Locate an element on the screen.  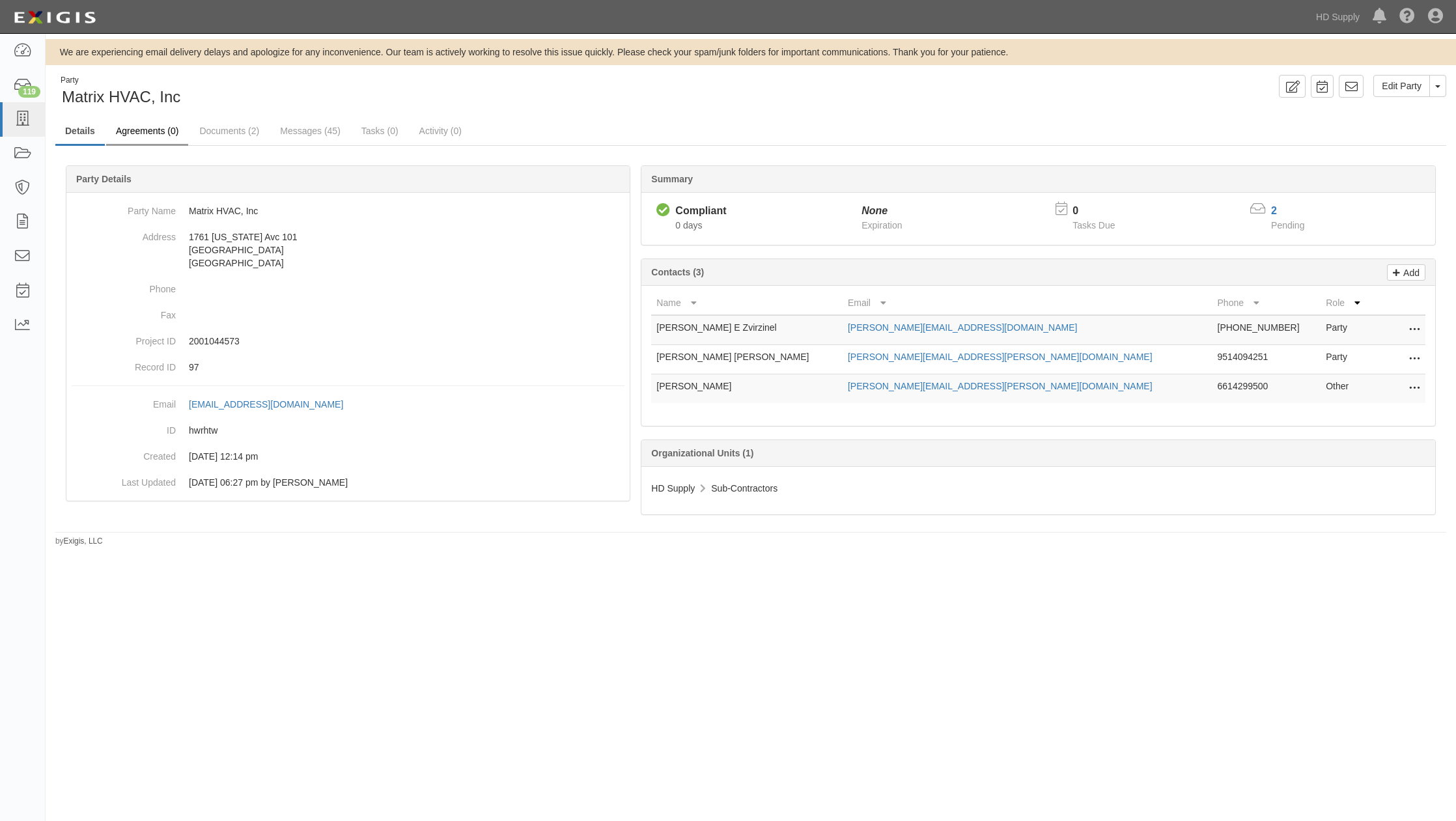
a: HD Supply is located at coordinates (1337, 17).